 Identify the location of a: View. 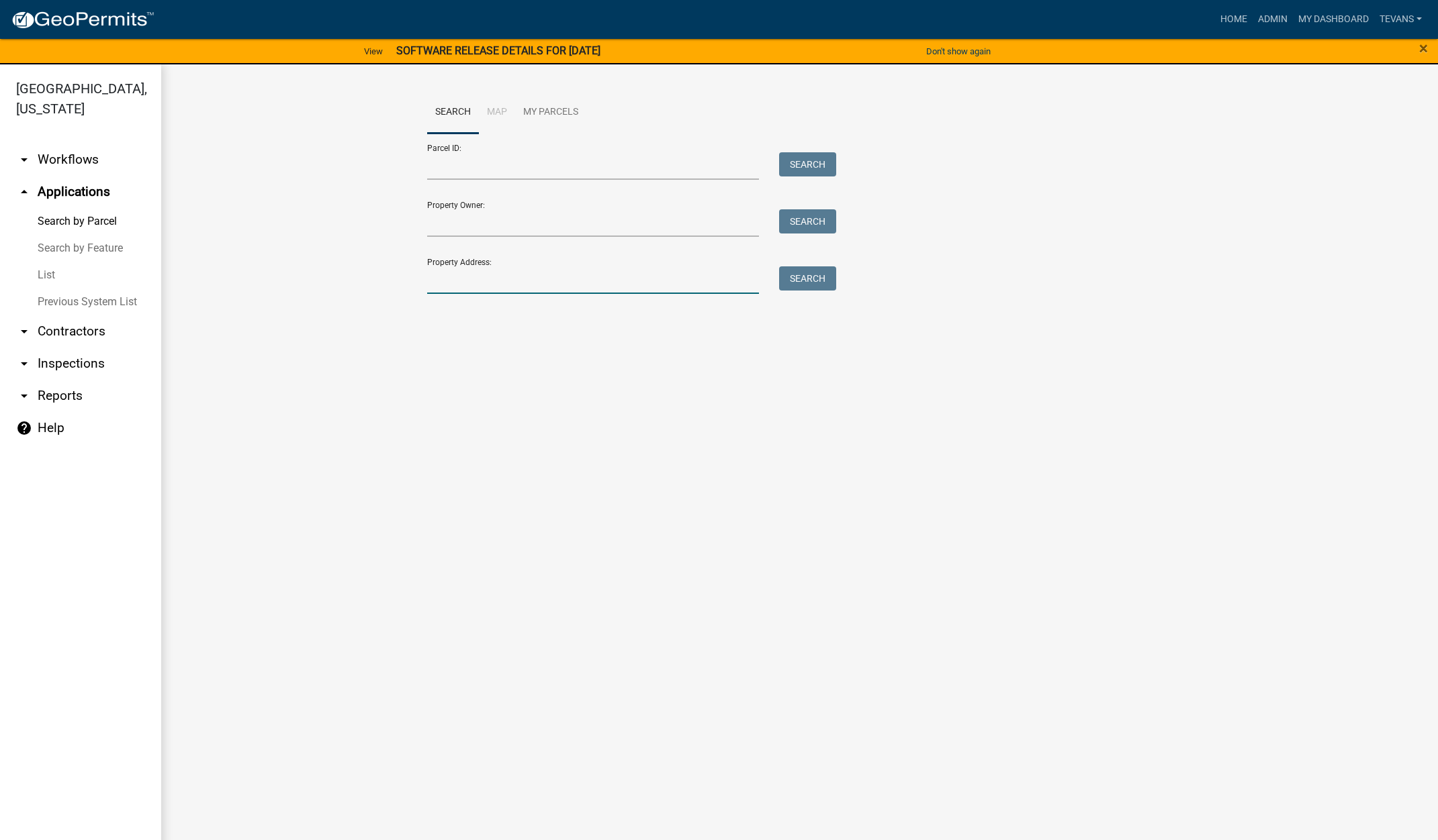
(373, 51).